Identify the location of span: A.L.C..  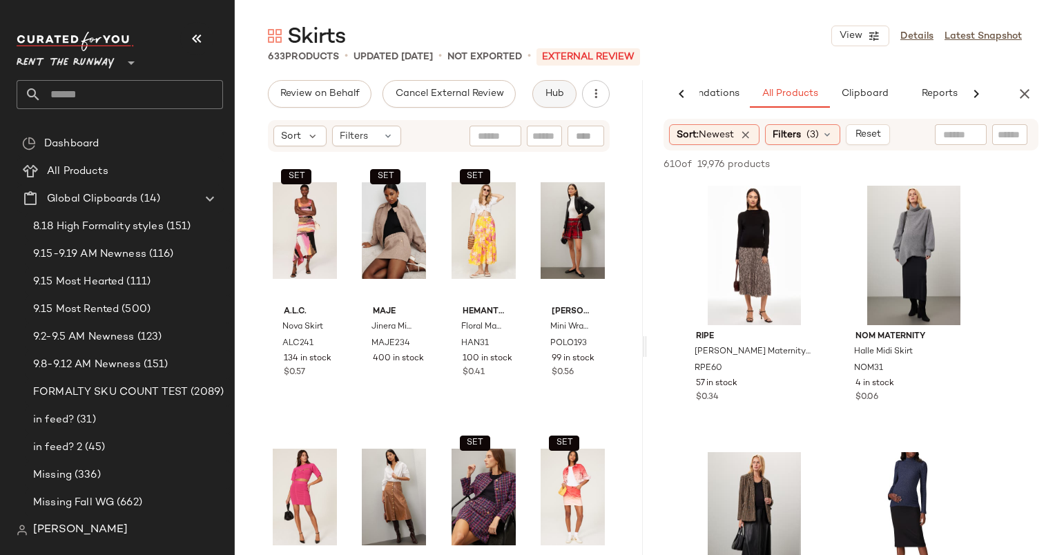
(305, 312).